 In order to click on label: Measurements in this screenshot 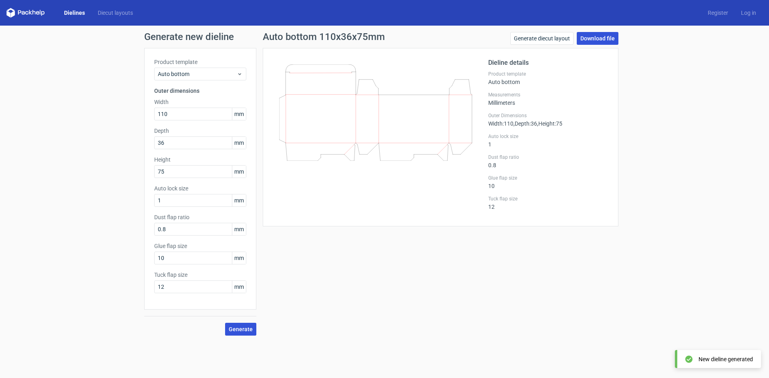, I will do `click(548, 95)`.